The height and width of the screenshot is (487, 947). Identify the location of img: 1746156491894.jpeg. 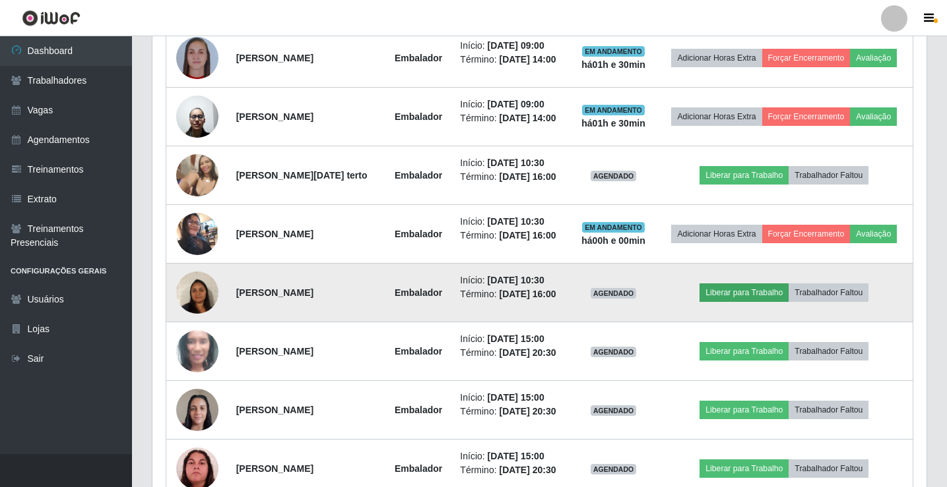
(197, 292).